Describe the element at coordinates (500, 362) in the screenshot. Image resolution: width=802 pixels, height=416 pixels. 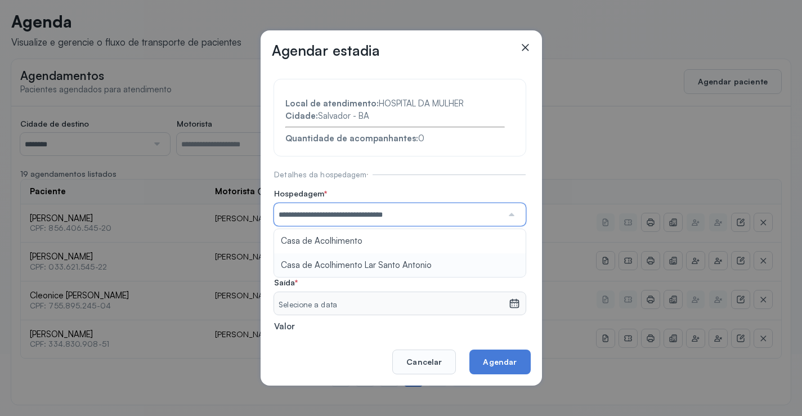
I see `button: Agendar` at that location.